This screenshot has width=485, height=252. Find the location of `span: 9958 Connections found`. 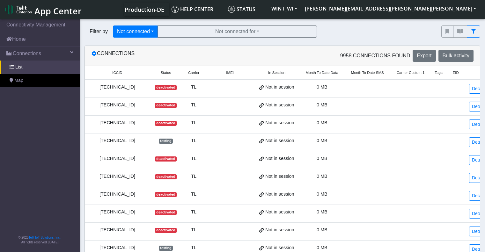

span: 9958 Connections found is located at coordinates (376, 56).